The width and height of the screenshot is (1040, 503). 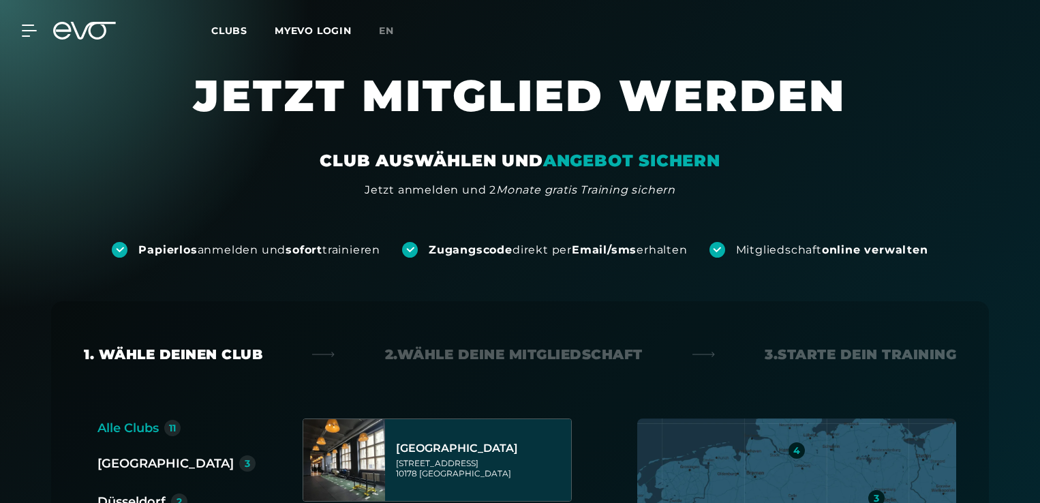 What do you see at coordinates (514, 354) in the screenshot?
I see `div: 2. Wähle deine Mitgliedschaft` at bounding box center [514, 354].